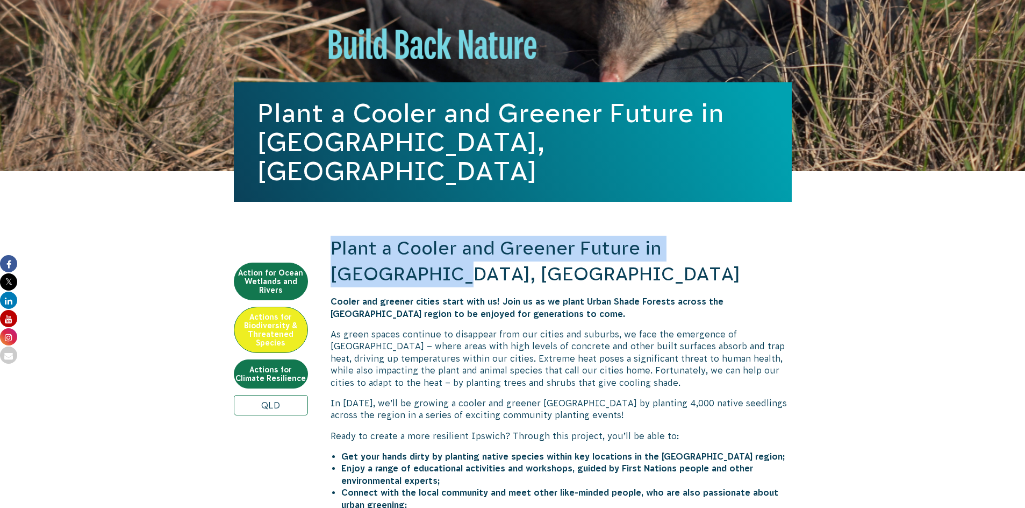 This screenshot has width=1025, height=508. Describe the element at coordinates (271, 330) in the screenshot. I see `a: Actions for Biodiversity & Threatened Species` at that location.